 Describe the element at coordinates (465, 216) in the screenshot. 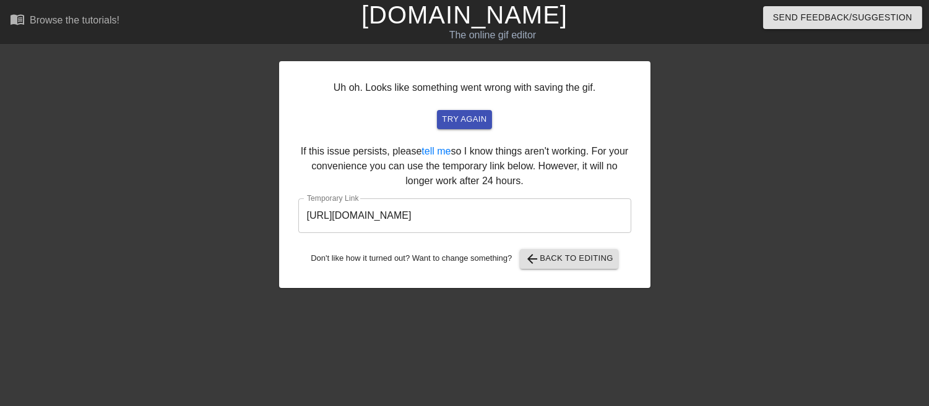

I see `input: bare` at that location.